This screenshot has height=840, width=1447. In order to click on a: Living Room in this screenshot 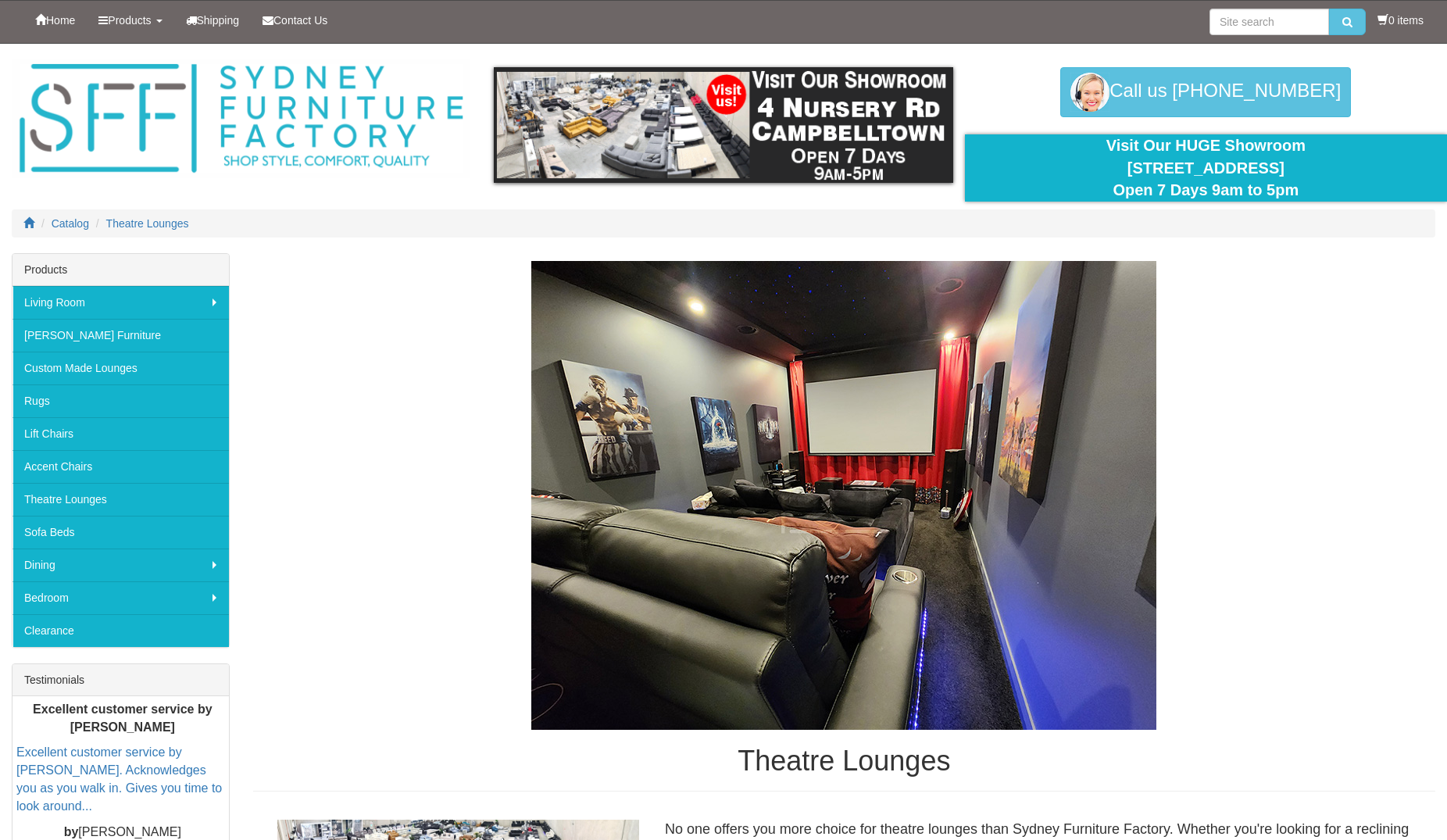, I will do `click(120, 303)`.